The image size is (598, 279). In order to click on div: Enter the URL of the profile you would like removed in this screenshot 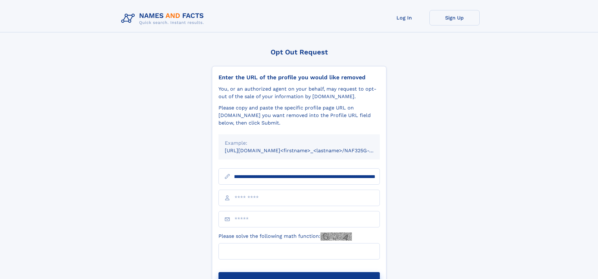, I will do `click(299, 77)`.